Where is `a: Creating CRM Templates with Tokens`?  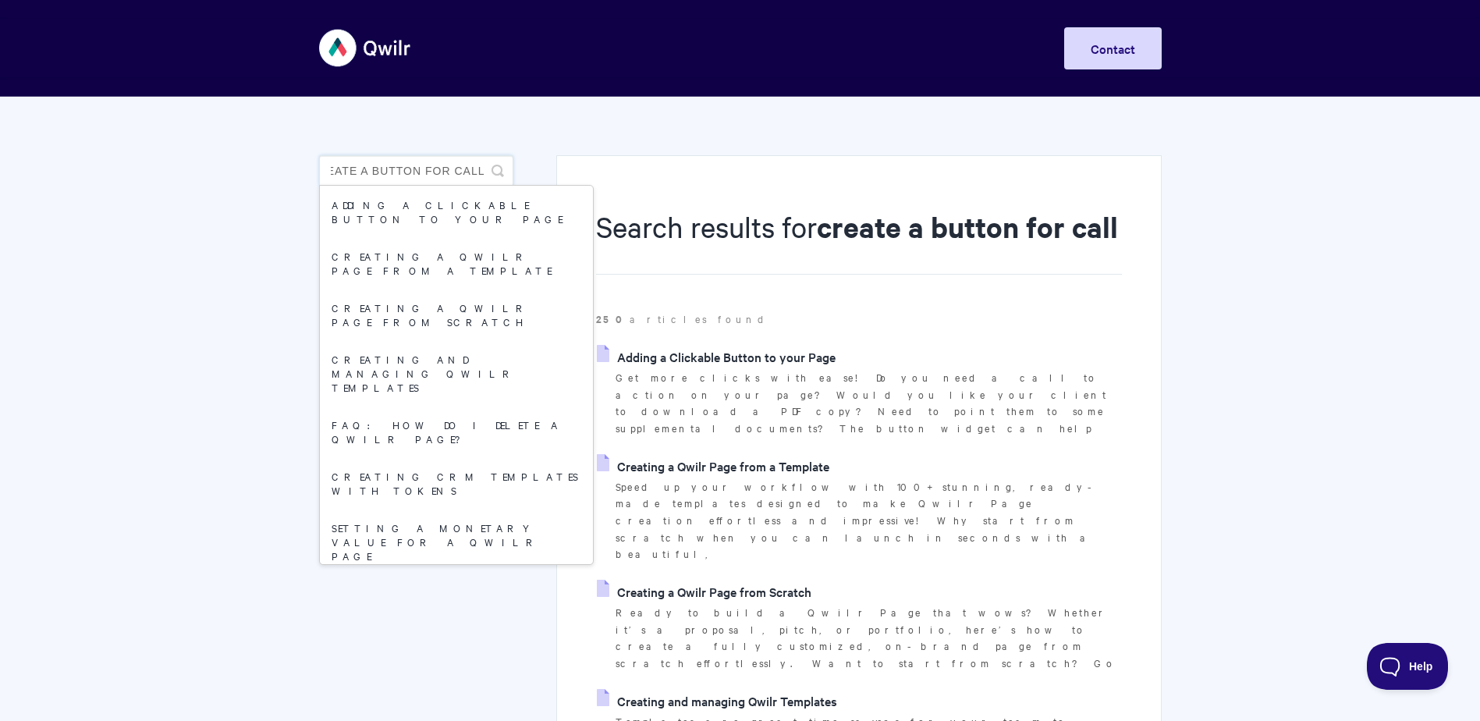
a: Creating CRM Templates with Tokens is located at coordinates (456, 483).